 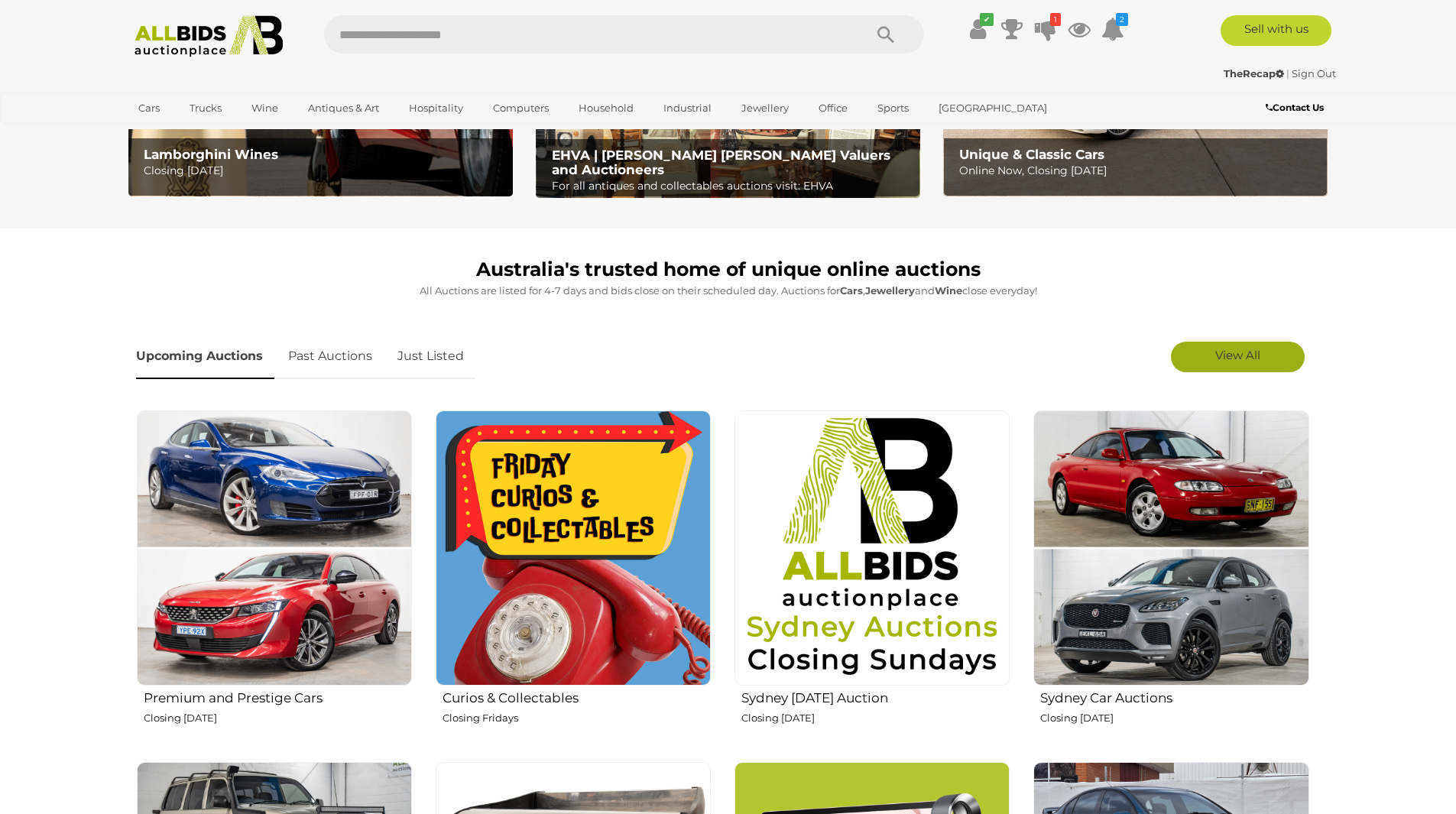 I want to click on h2: Premium and Prestige Cars, so click(x=278, y=696).